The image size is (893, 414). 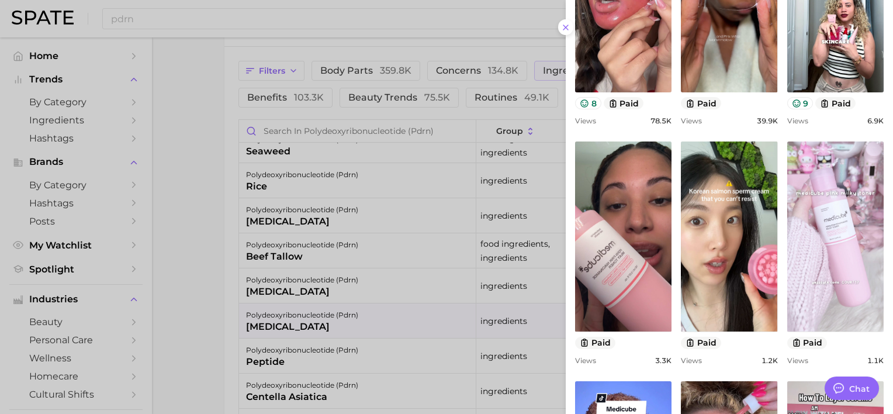 What do you see at coordinates (663, 360) in the screenshot?
I see `span: 3.3k` at bounding box center [663, 360].